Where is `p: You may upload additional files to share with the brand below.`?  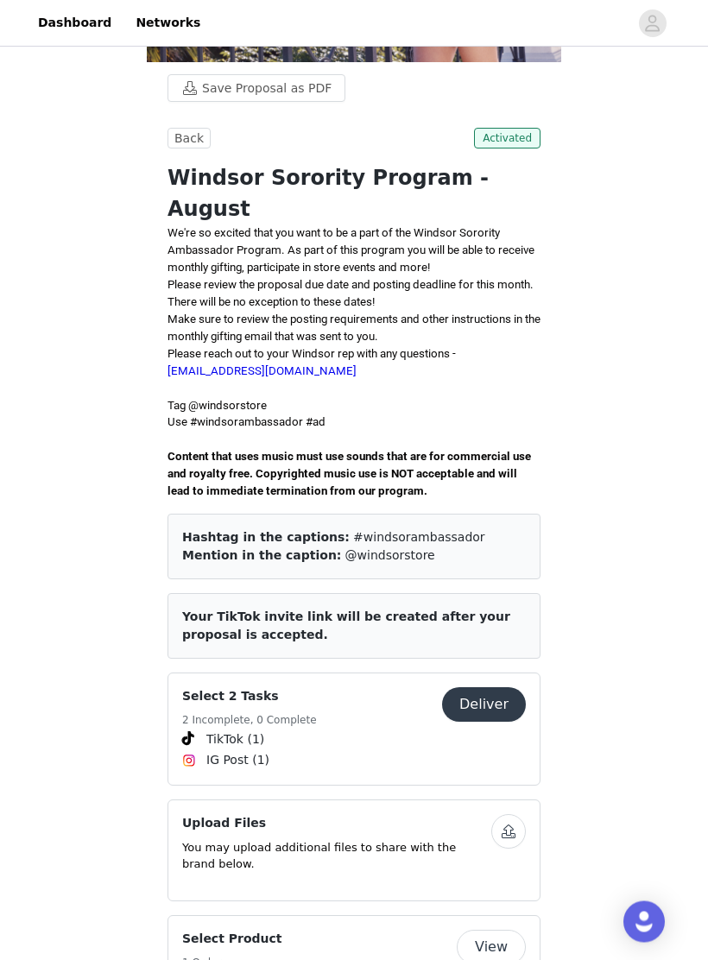
p: You may upload additional files to share with the brand below. is located at coordinates (337, 856).